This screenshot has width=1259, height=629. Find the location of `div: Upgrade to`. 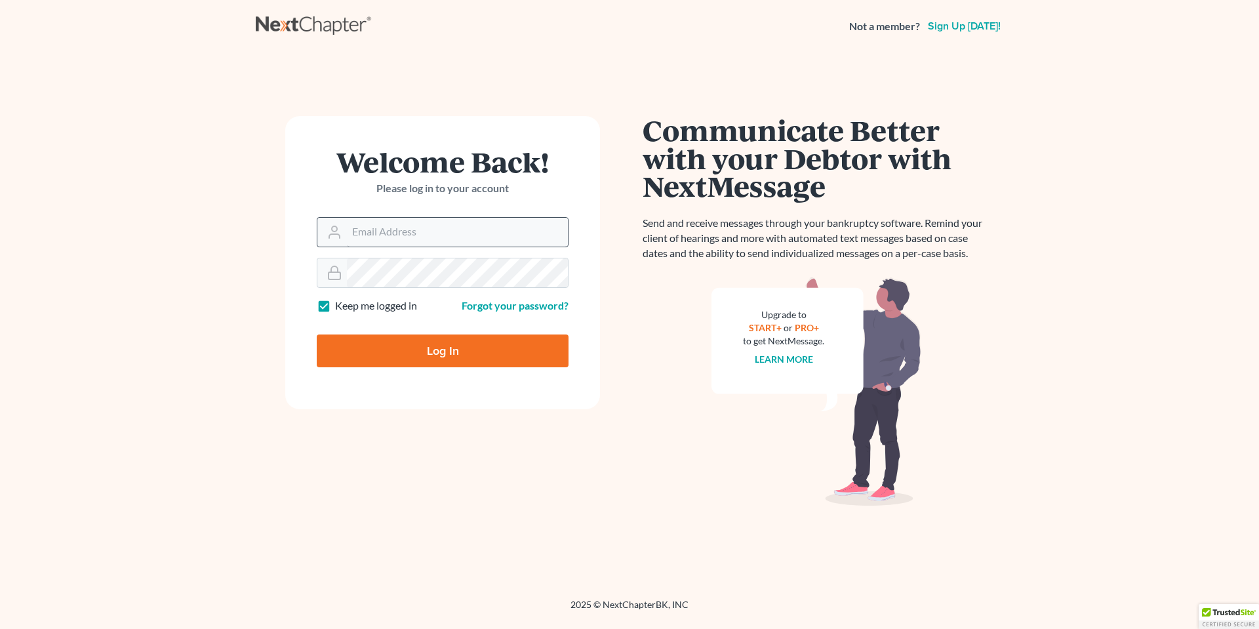

div: Upgrade to is located at coordinates (784, 315).